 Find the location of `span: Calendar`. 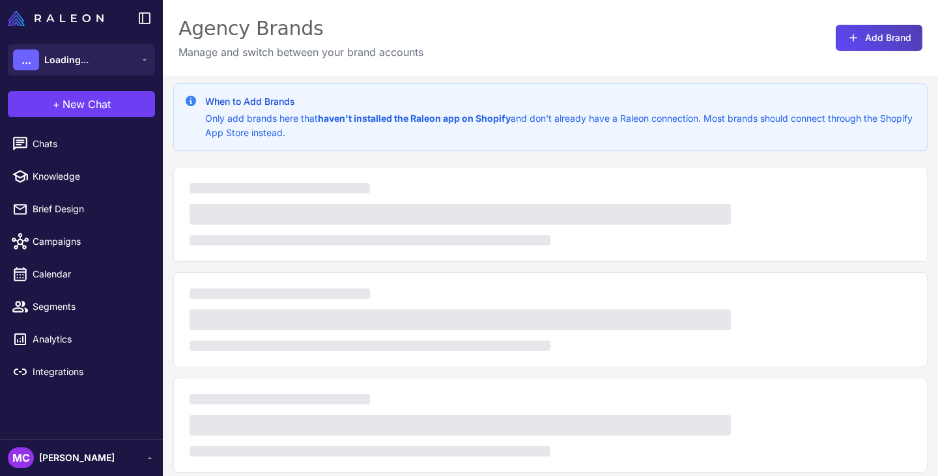

span: Calendar is located at coordinates (90, 274).